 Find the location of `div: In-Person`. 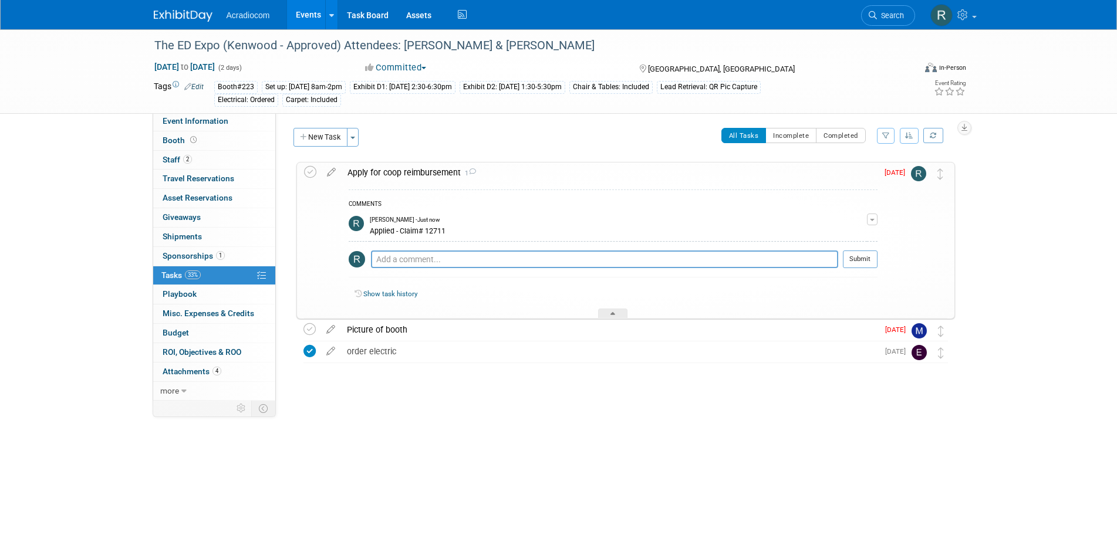

div: In-Person is located at coordinates (952, 68).